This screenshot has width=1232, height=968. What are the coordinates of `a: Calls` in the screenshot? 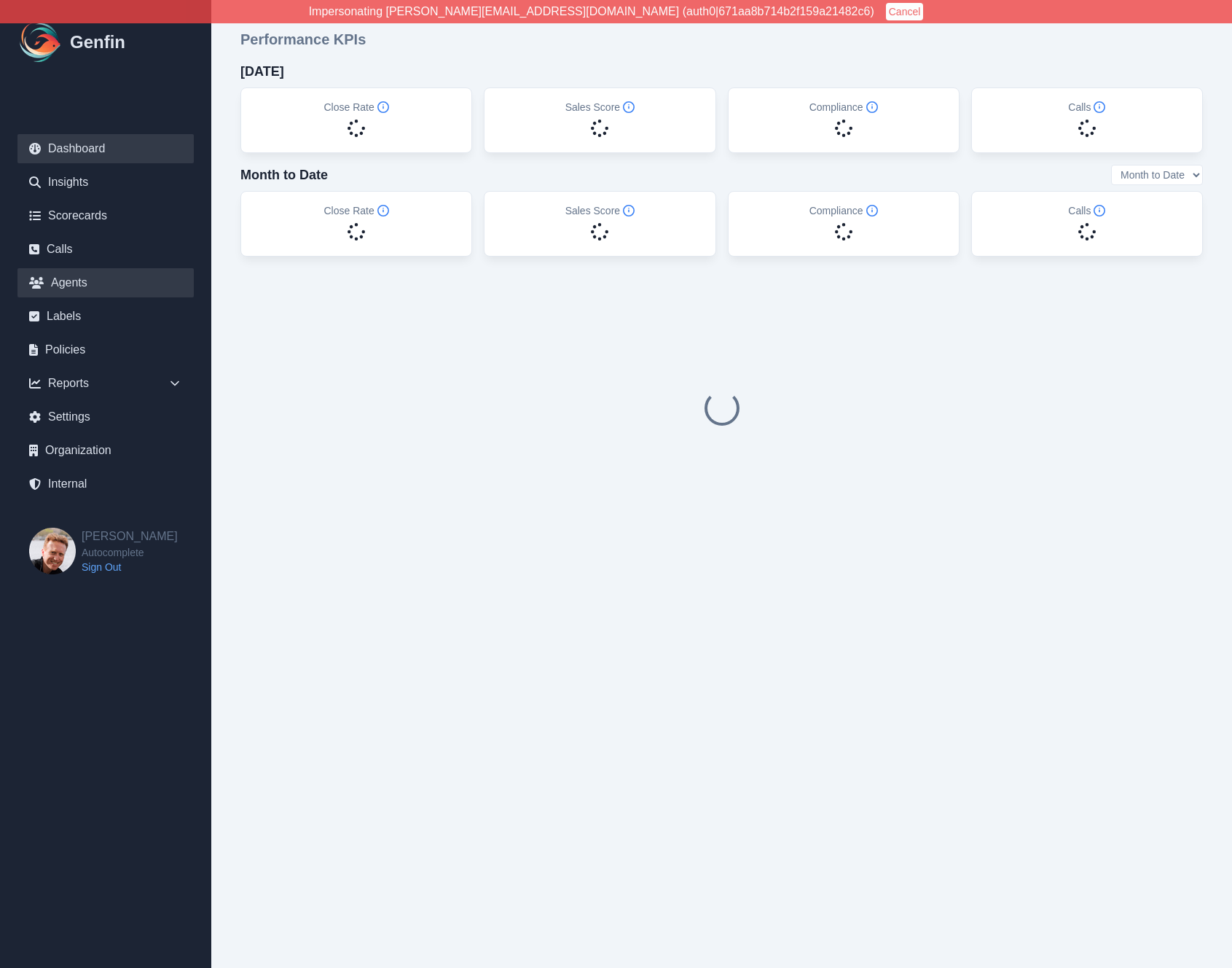 It's located at (106, 249).